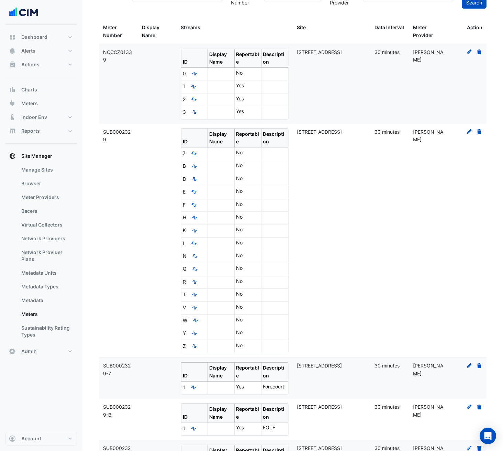 The image size is (503, 451). Describe the element at coordinates (185, 179) in the screenshot. I see `span: D` at that location.